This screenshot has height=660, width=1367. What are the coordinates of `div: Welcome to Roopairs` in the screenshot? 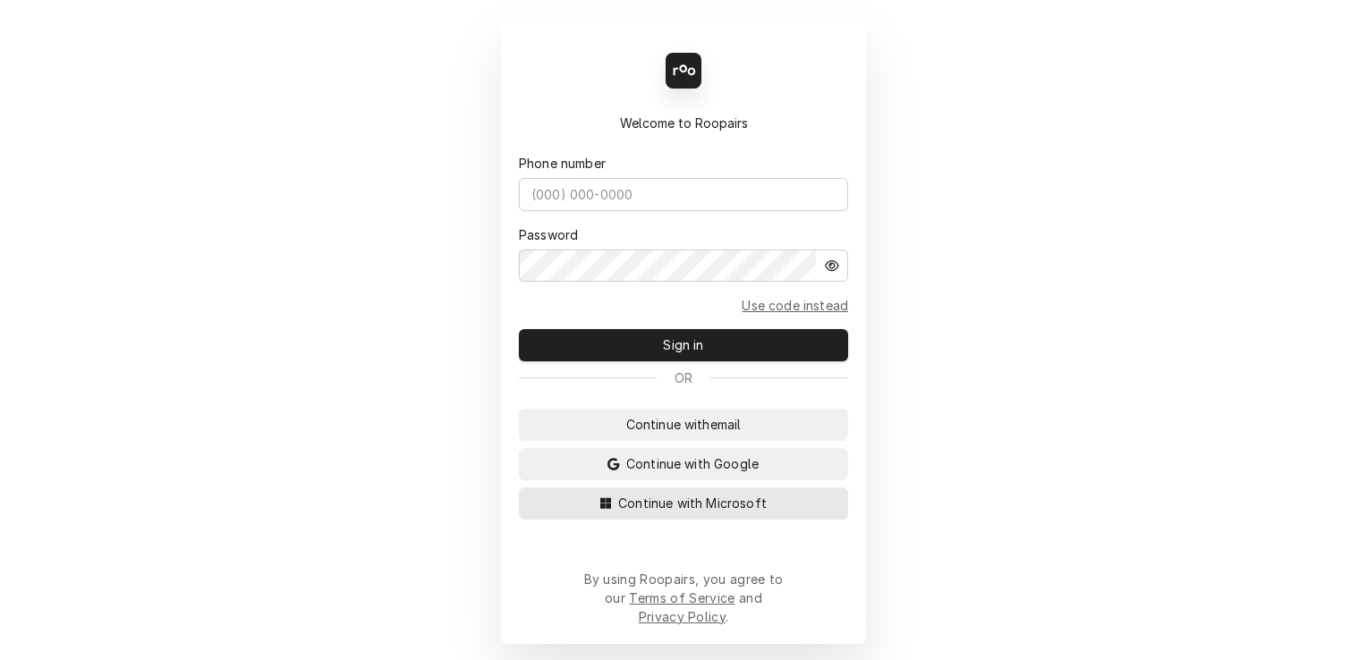 It's located at (684, 123).